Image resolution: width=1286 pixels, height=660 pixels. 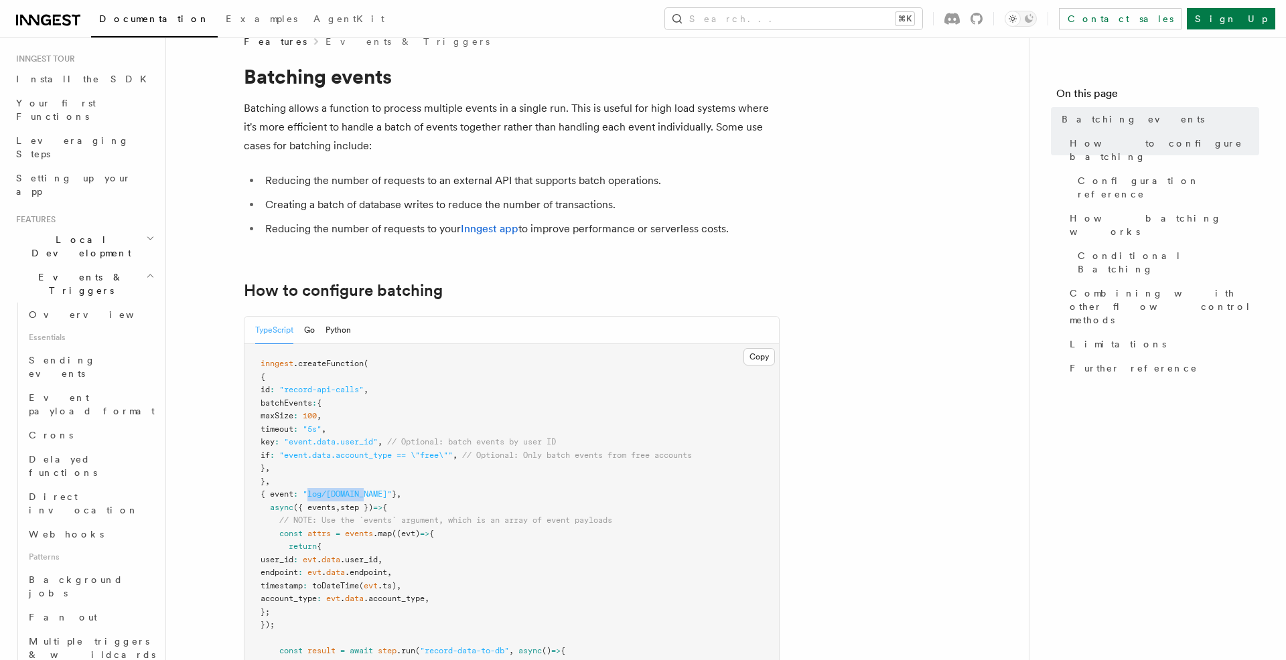 What do you see at coordinates (63, 466) in the screenshot?
I see `span: Delayed functions` at bounding box center [63, 466].